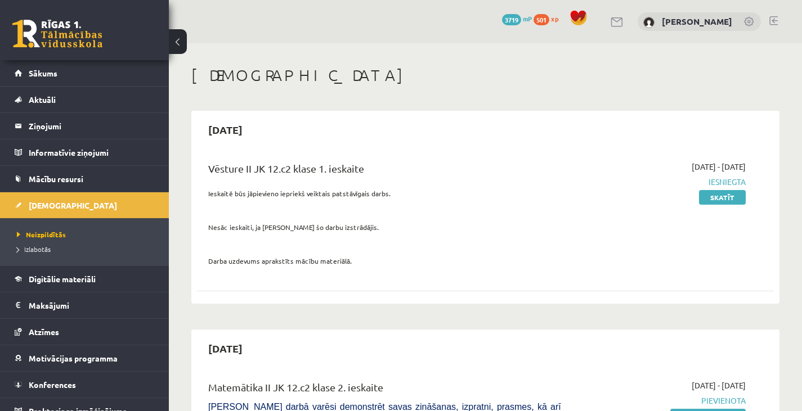 This screenshot has width=802, height=411. What do you see at coordinates (512, 20) in the screenshot?
I see `span: 3719` at bounding box center [512, 20].